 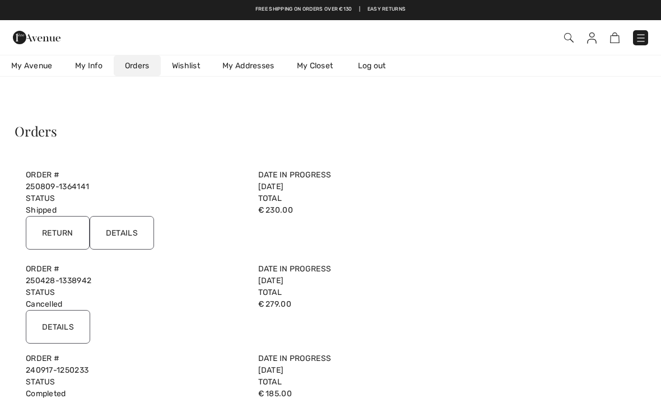 I want to click on a: Easy Returns, so click(x=386, y=10).